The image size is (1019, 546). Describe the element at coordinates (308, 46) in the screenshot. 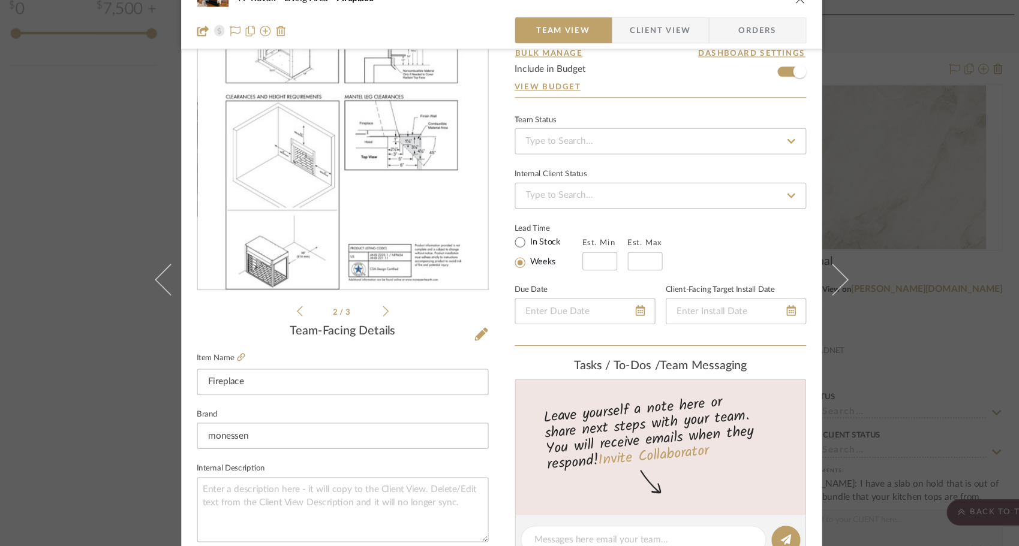

I see `img: Remove from project` at that location.